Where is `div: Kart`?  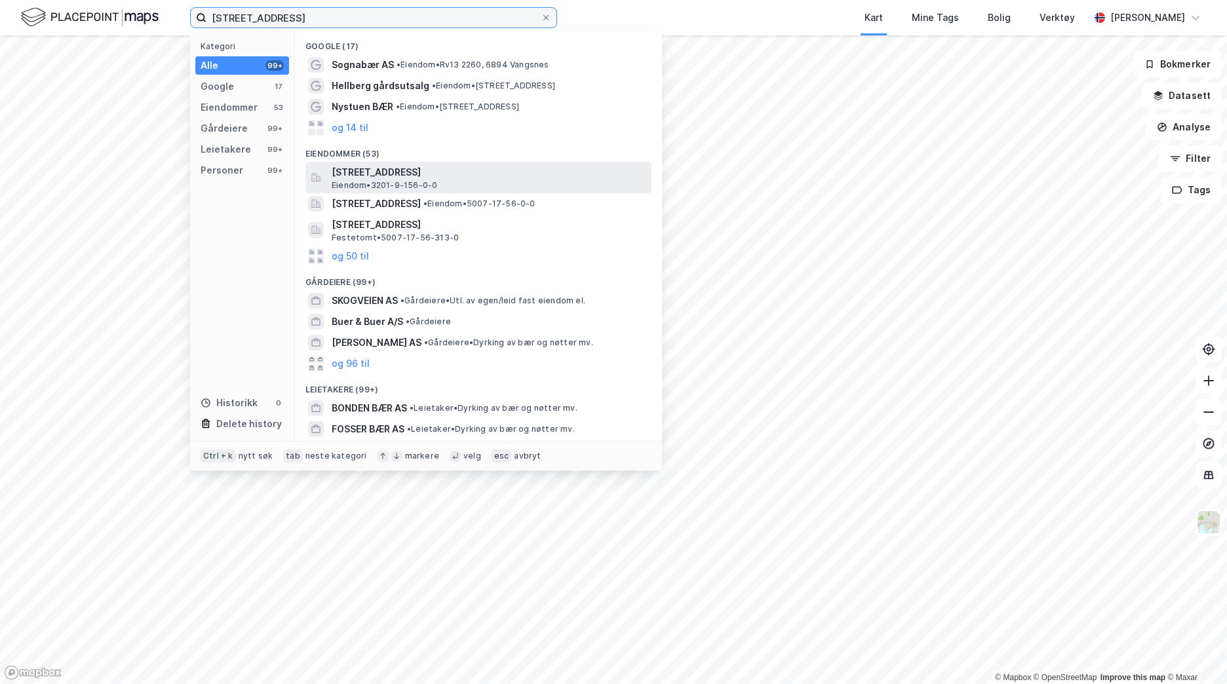 div: Kart is located at coordinates (874, 18).